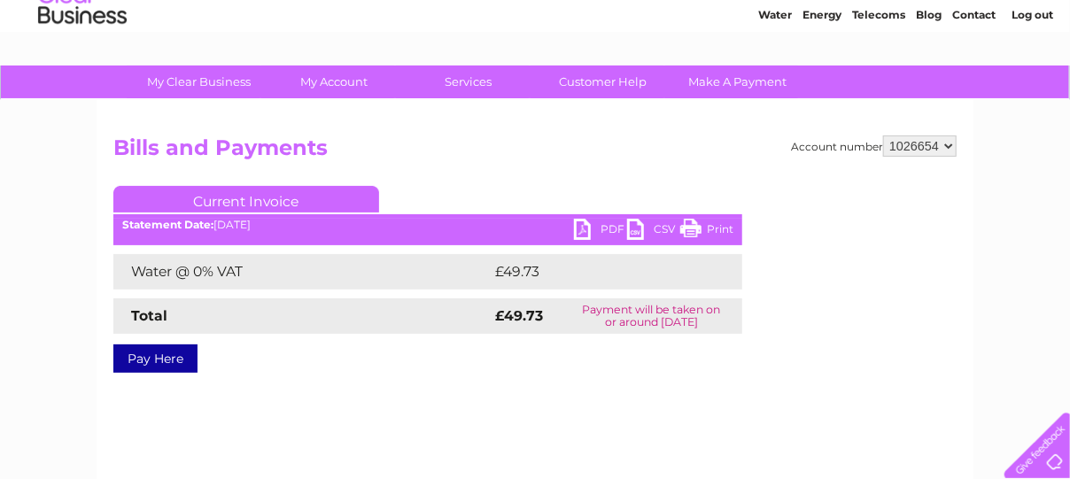  Describe the element at coordinates (822, 81) in the screenshot. I see `a: Energy` at that location.